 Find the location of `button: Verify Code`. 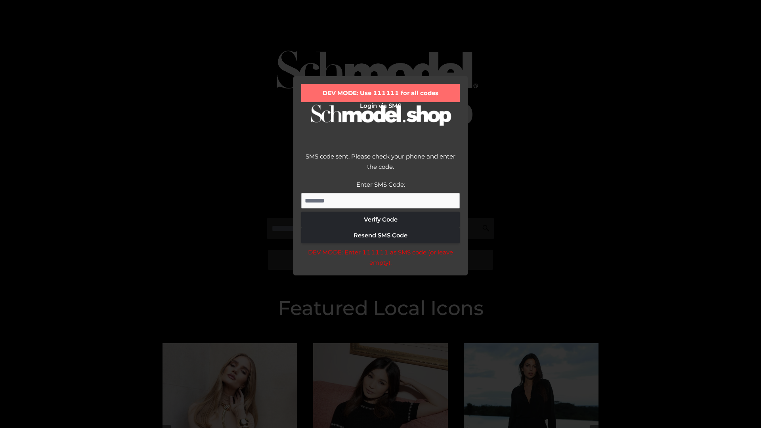

button: Verify Code is located at coordinates (381, 220).